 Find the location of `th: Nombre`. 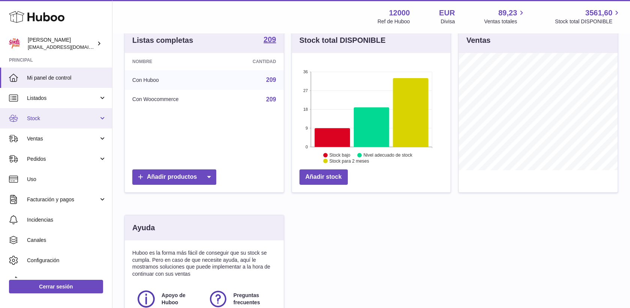

th: Nombre is located at coordinates (174, 62).